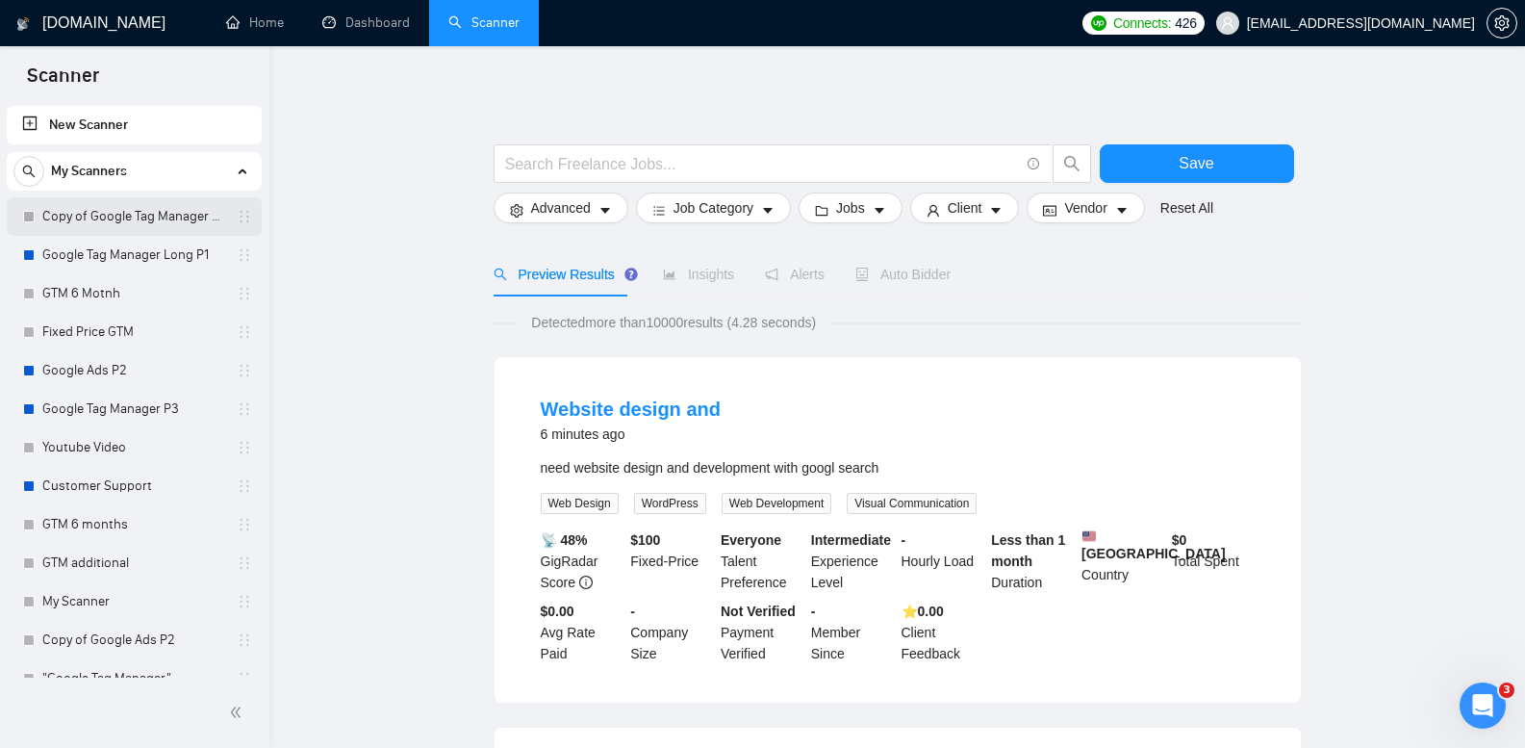  I want to click on a: Google Ads P2, so click(134, 370).